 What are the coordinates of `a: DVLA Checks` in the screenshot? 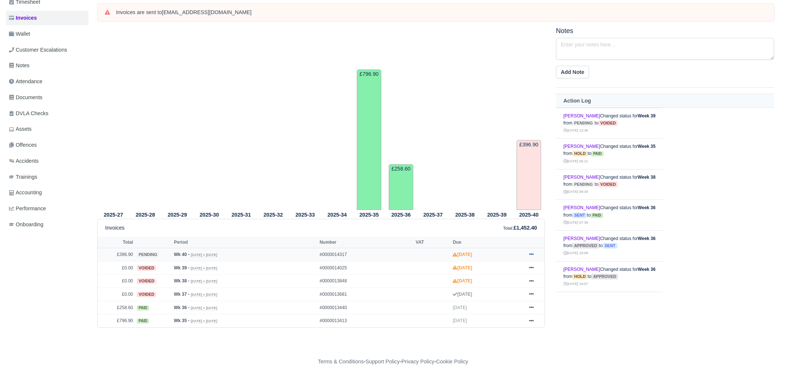 It's located at (47, 113).